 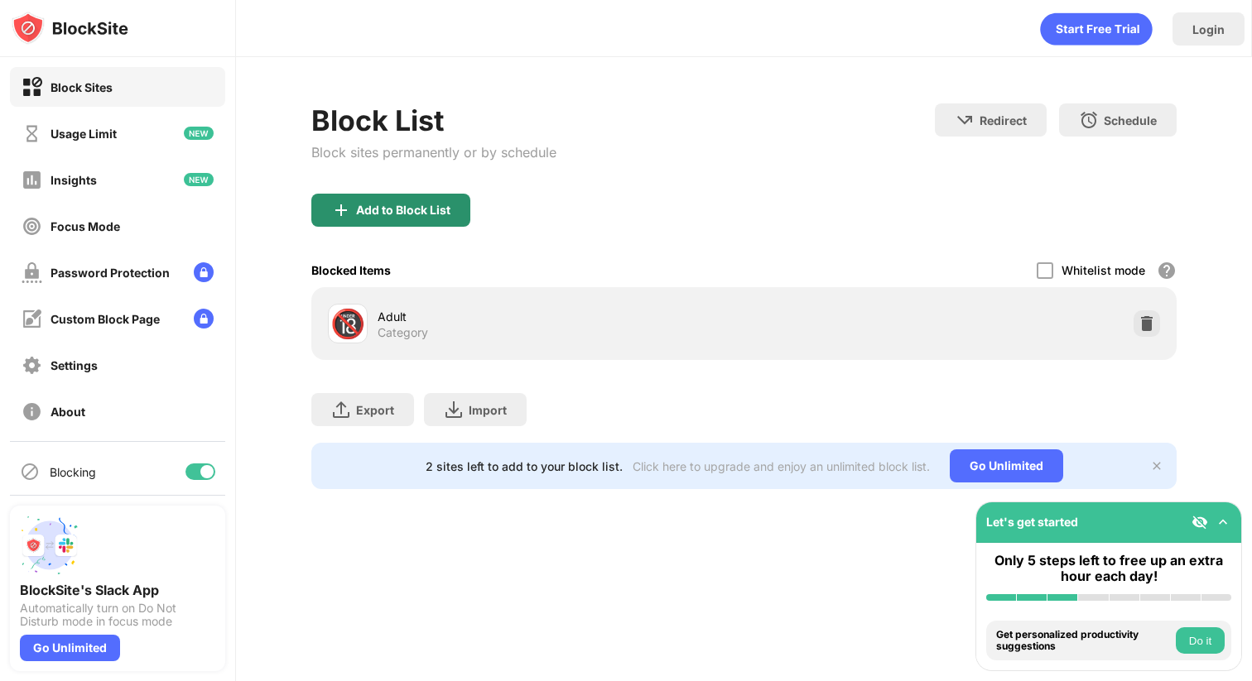 I want to click on div: 2 sites left to add to your block list., so click(x=524, y=466).